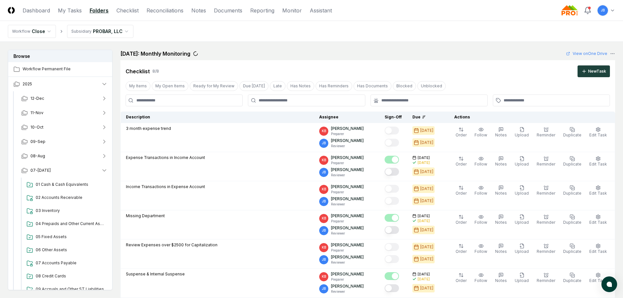 The width and height of the screenshot is (623, 298). I want to click on div: New Task, so click(597, 71).